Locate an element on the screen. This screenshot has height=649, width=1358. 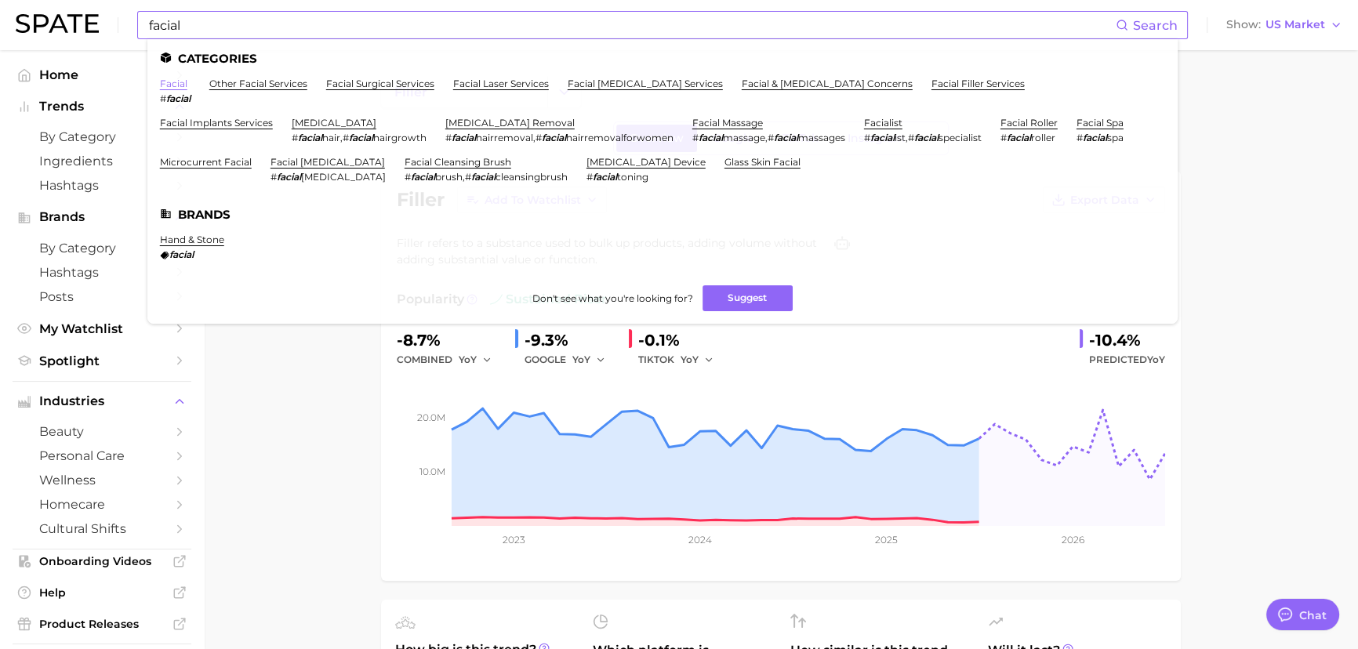
span: homecare is located at coordinates (102, 504).